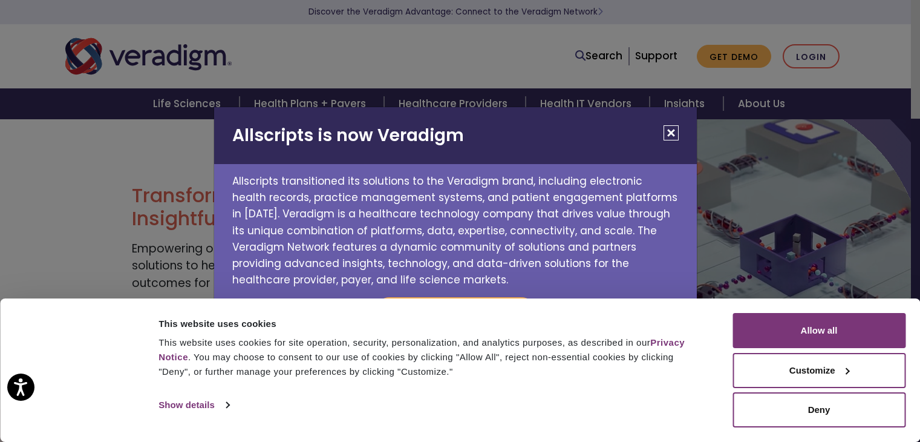 The height and width of the screenshot is (442, 920). Describe the element at coordinates (455, 135) in the screenshot. I see `h2: Allscripts is now Veradigm` at that location.